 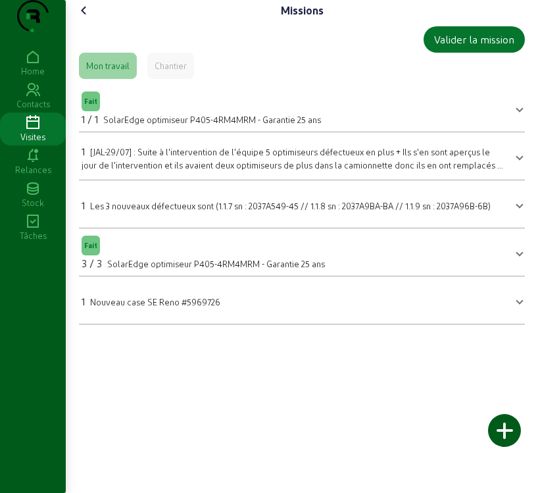 I want to click on div: Mon travail, so click(x=108, y=66).